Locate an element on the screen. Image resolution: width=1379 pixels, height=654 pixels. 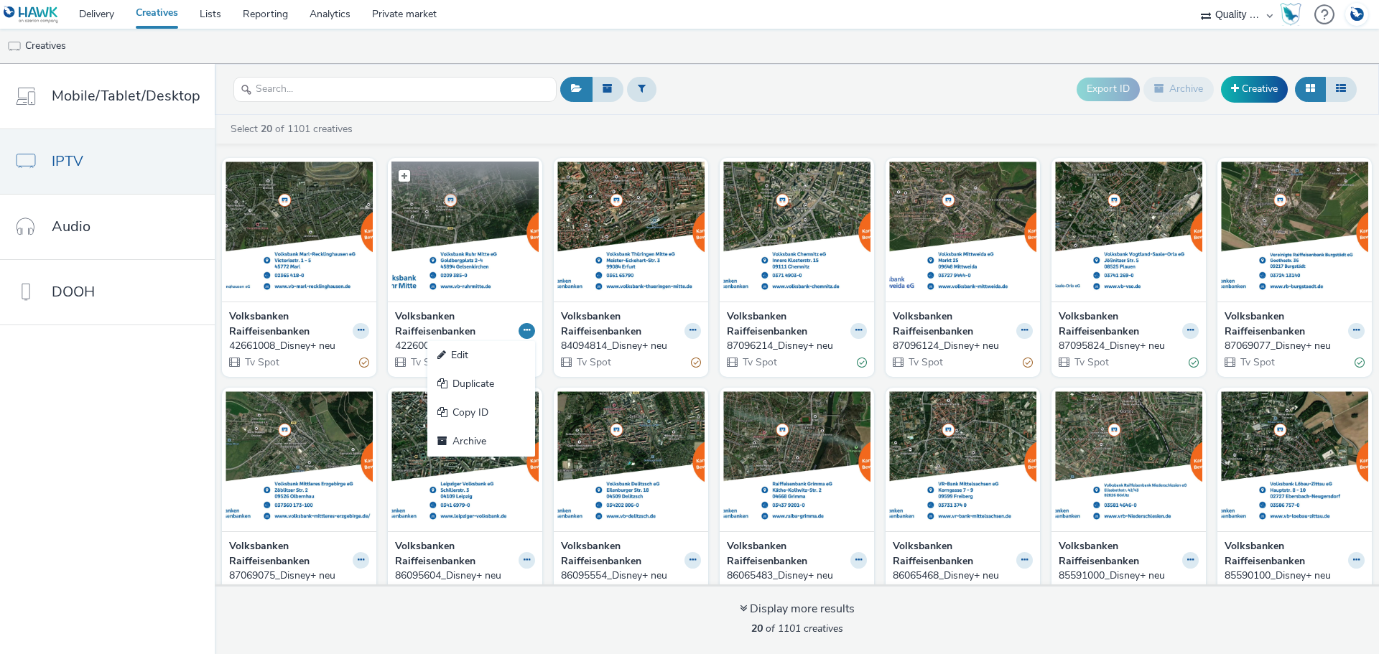
div: 84094814_Disney+ neu is located at coordinates (628, 346).